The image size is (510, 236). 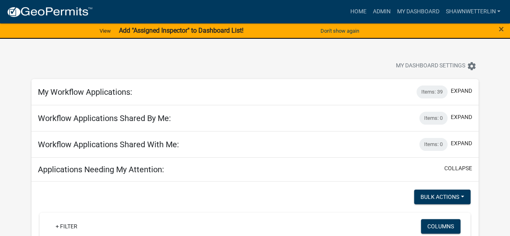 What do you see at coordinates (418, 12) in the screenshot?
I see `a: My Dashboard` at bounding box center [418, 12].